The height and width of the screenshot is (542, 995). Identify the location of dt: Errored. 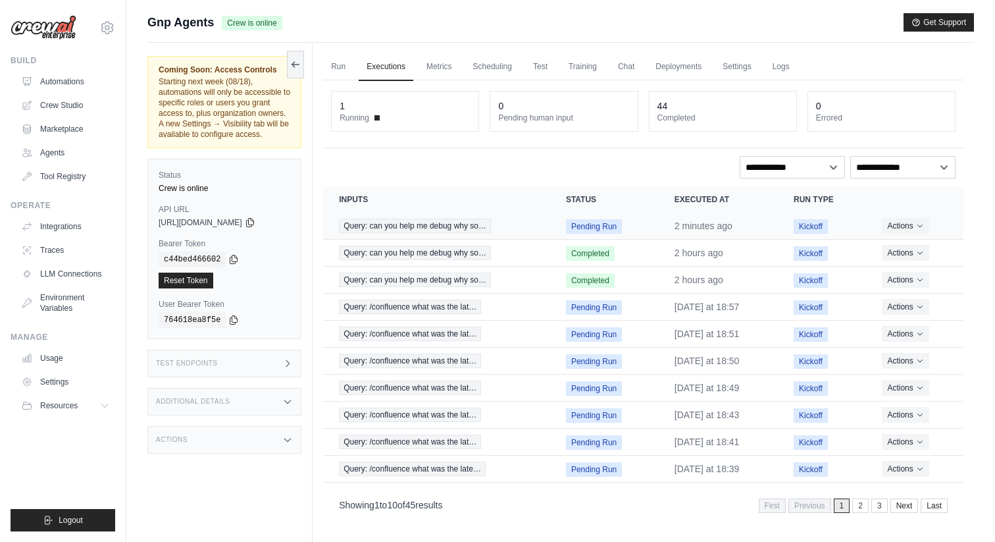
(881, 118).